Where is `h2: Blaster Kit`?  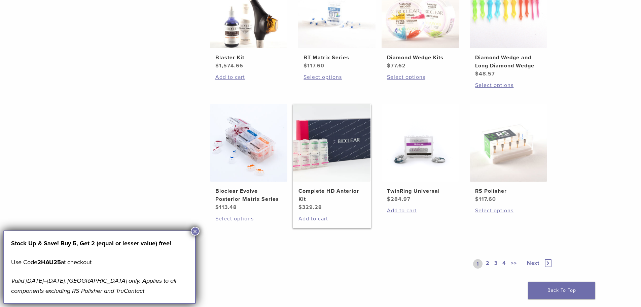 h2: Blaster Kit is located at coordinates (249, 58).